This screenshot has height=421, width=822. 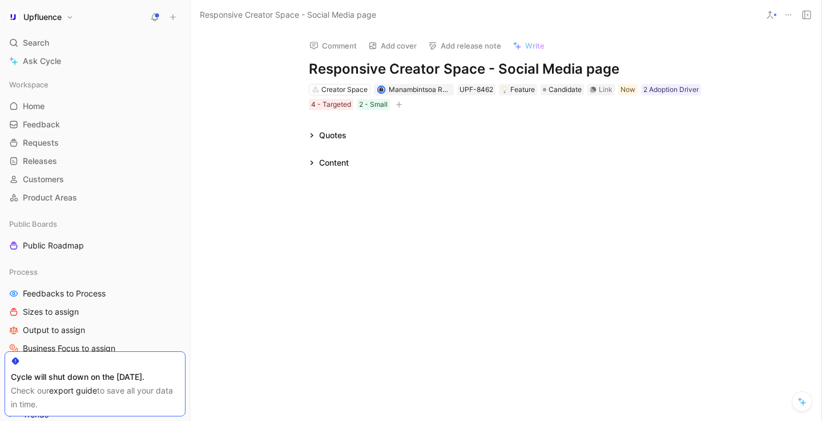 I want to click on button: Add cover, so click(x=392, y=46).